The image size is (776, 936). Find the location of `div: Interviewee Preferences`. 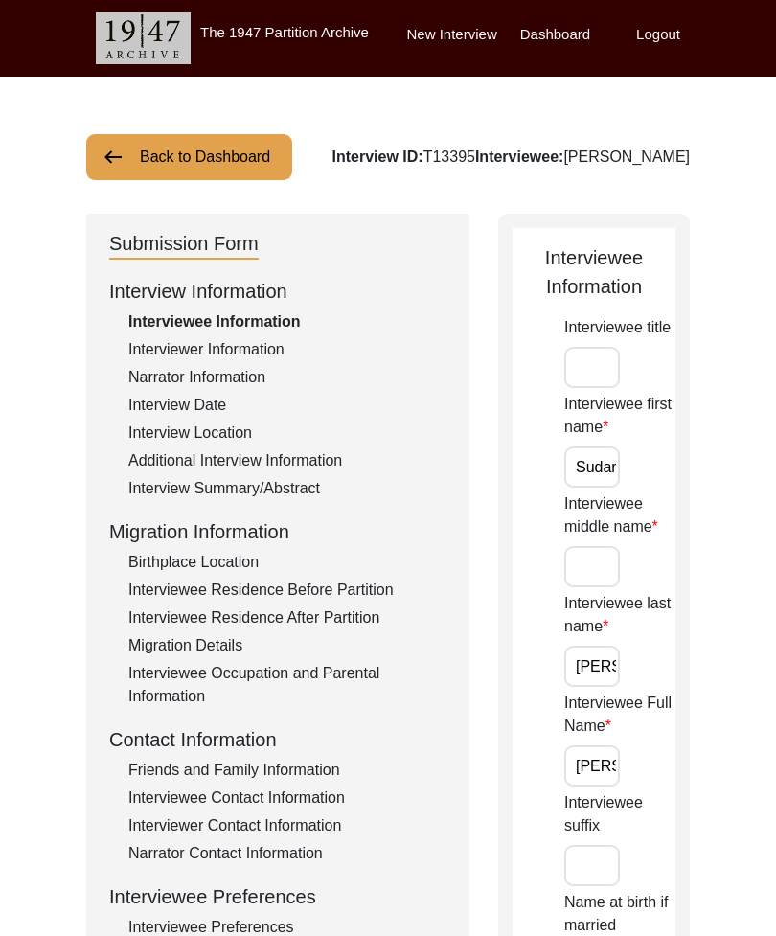

div: Interviewee Preferences is located at coordinates (278, 897).